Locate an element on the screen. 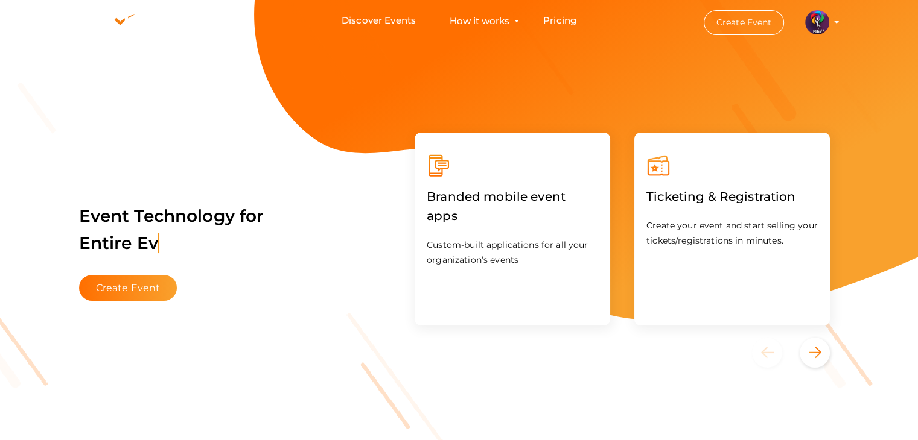  button: How it works is located at coordinates (479, 21).